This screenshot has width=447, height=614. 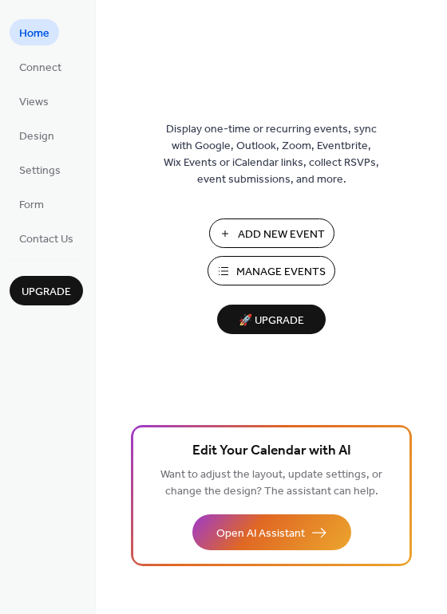 I want to click on span: Design, so click(x=37, y=136).